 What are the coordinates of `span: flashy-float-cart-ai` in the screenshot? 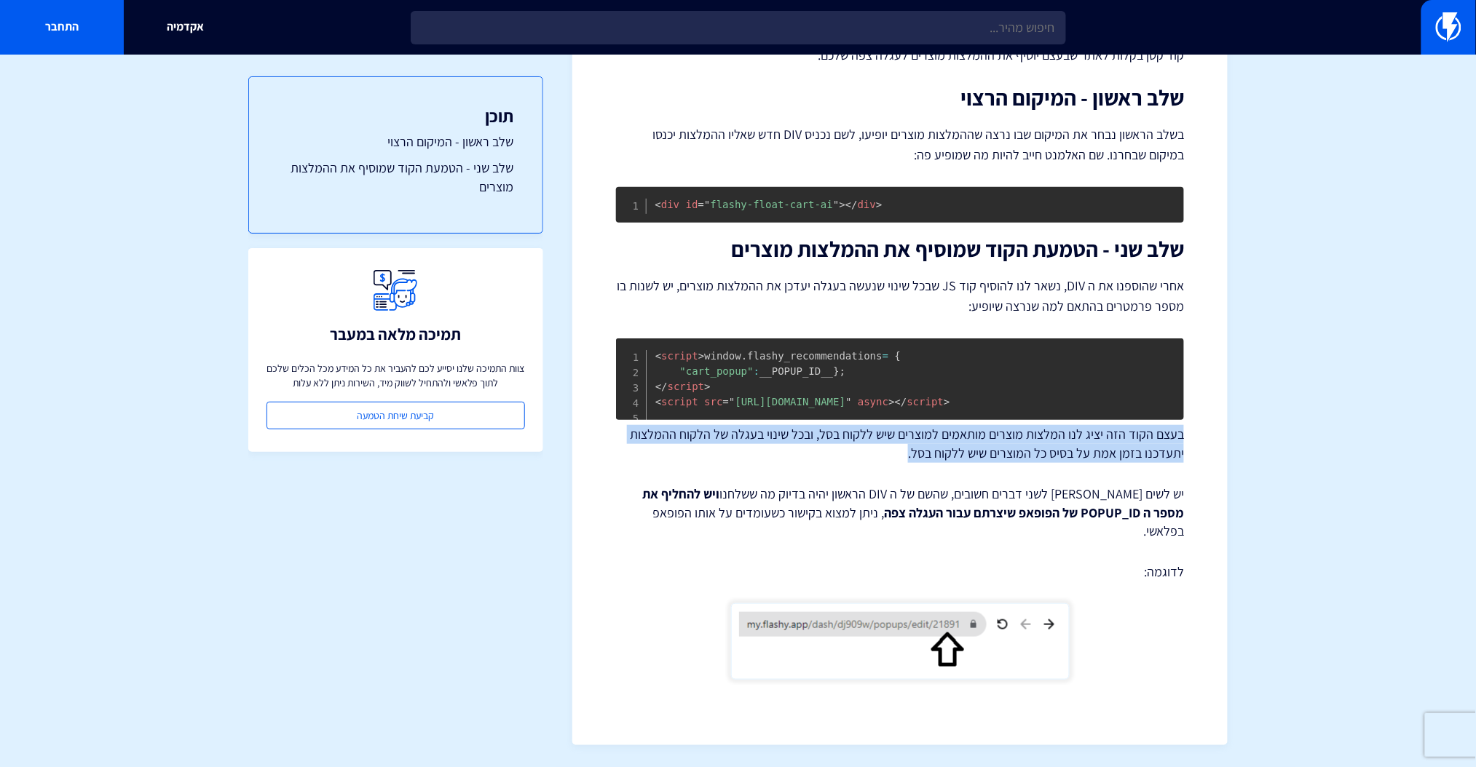 It's located at (769, 205).